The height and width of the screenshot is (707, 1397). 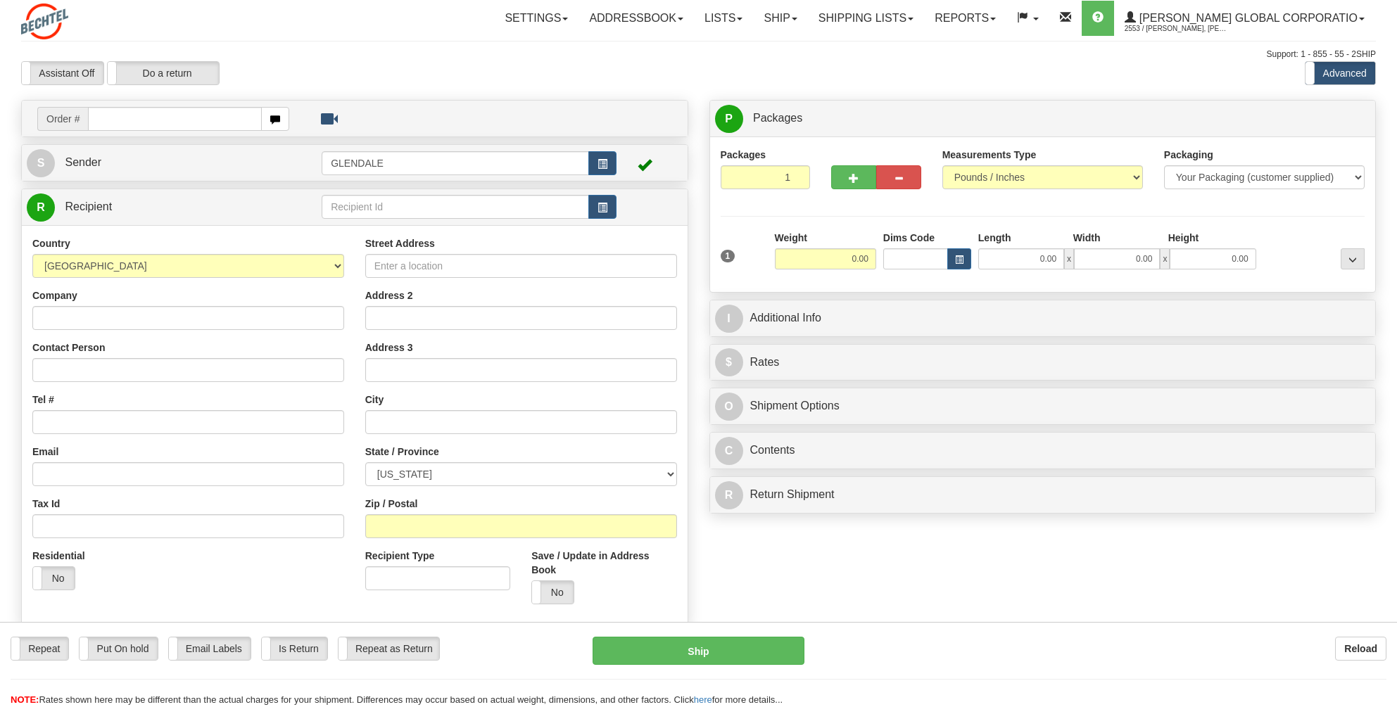 What do you see at coordinates (174, 163) in the screenshot?
I see `a: S Sender` at bounding box center [174, 163].